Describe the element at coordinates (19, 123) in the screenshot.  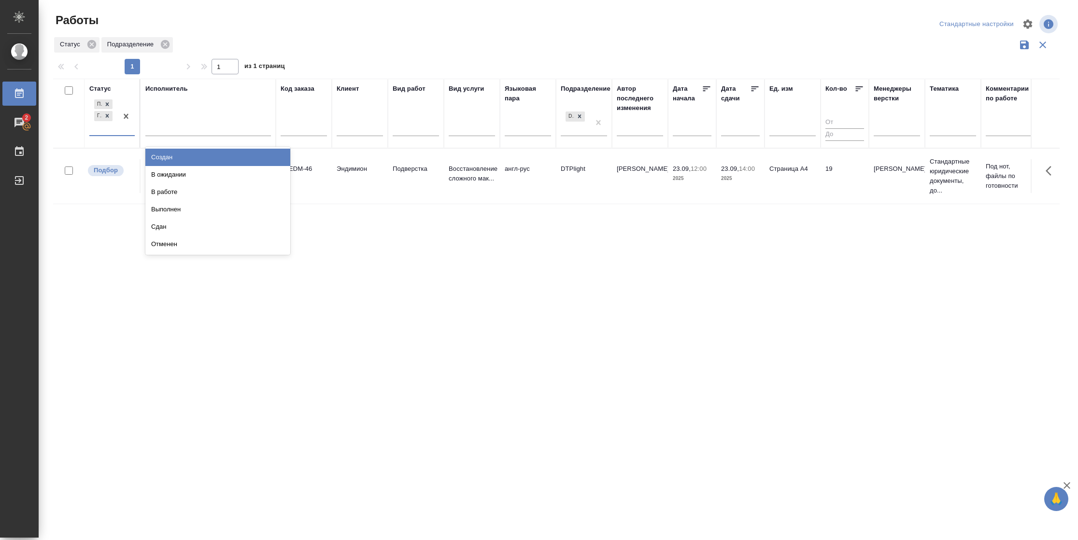
I see `a: 2` at that location.